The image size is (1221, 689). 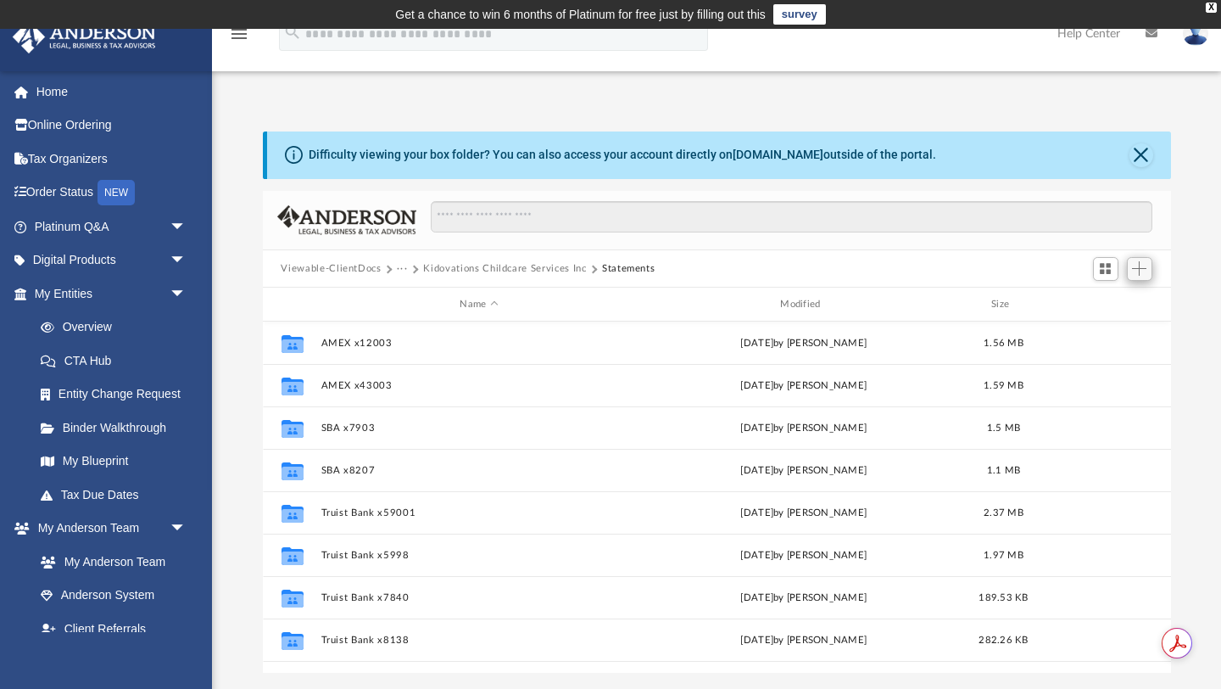 What do you see at coordinates (112, 159) in the screenshot?
I see `a: Tax Organizers` at bounding box center [112, 159].